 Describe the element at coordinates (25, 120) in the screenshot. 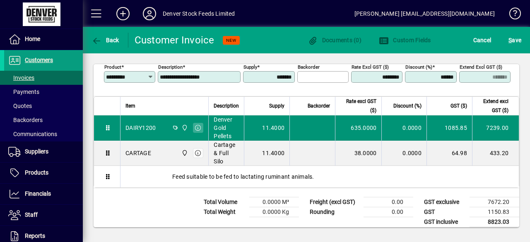

I see `span: Backorders` at that location.